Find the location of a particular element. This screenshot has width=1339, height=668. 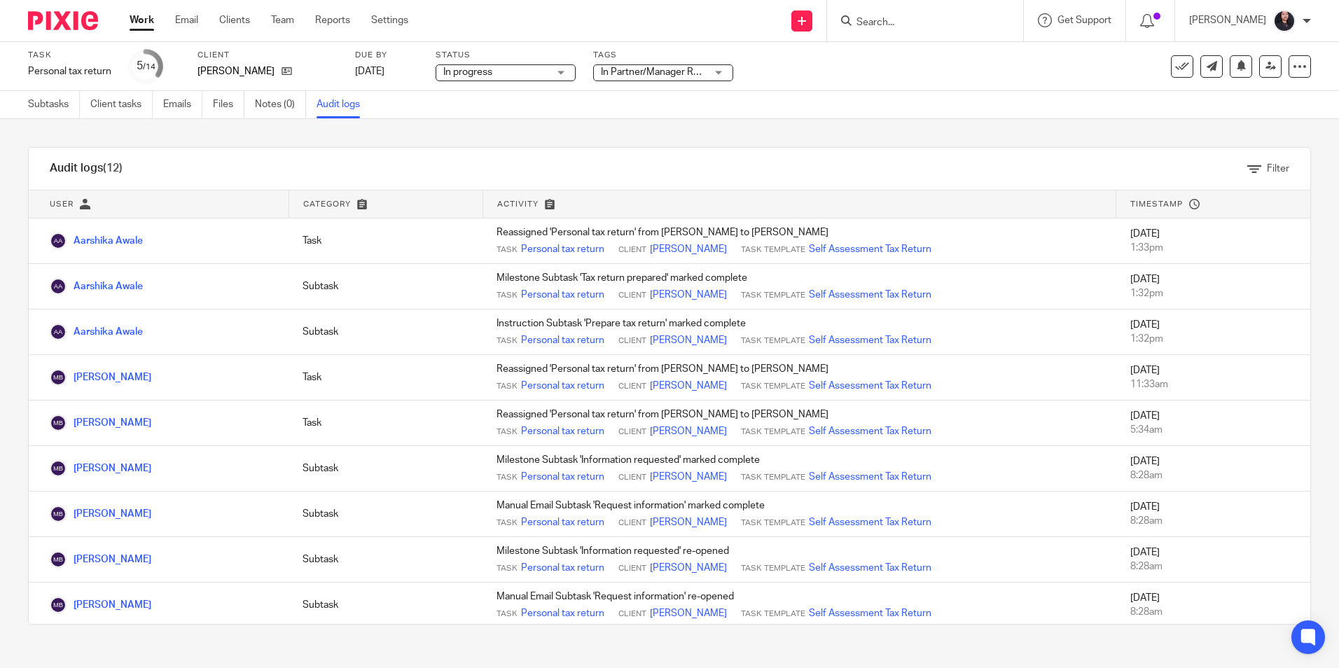

div: 11:33am is located at coordinates (1213, 384).